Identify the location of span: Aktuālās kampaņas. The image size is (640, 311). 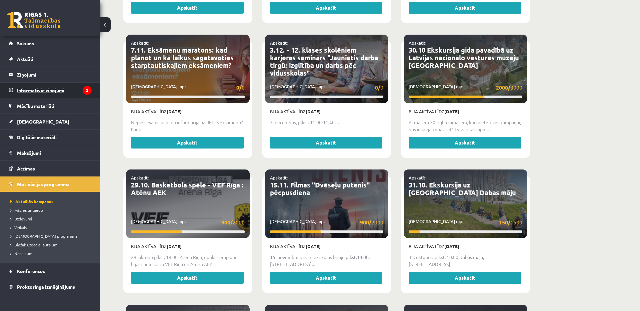
(32, 202).